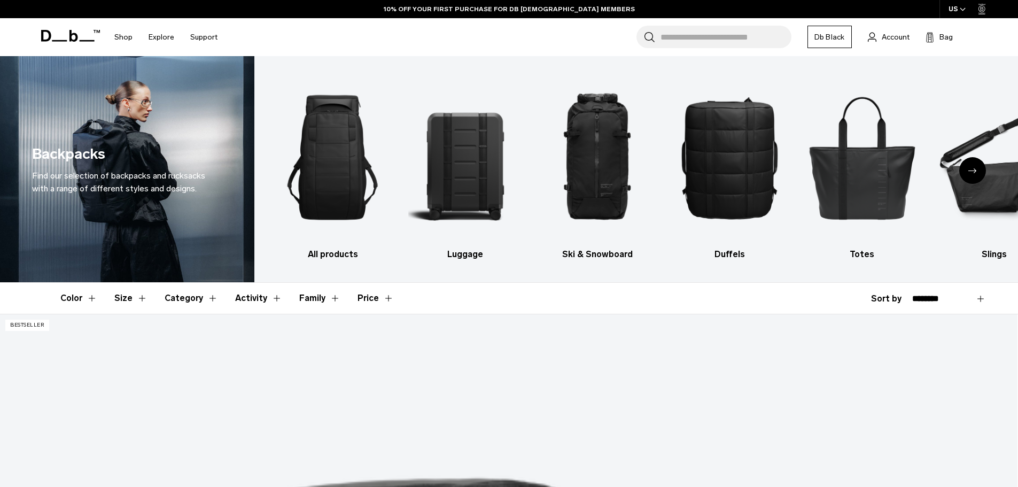 This screenshot has width=1018, height=487. I want to click on li: 5 / 10, so click(862, 166).